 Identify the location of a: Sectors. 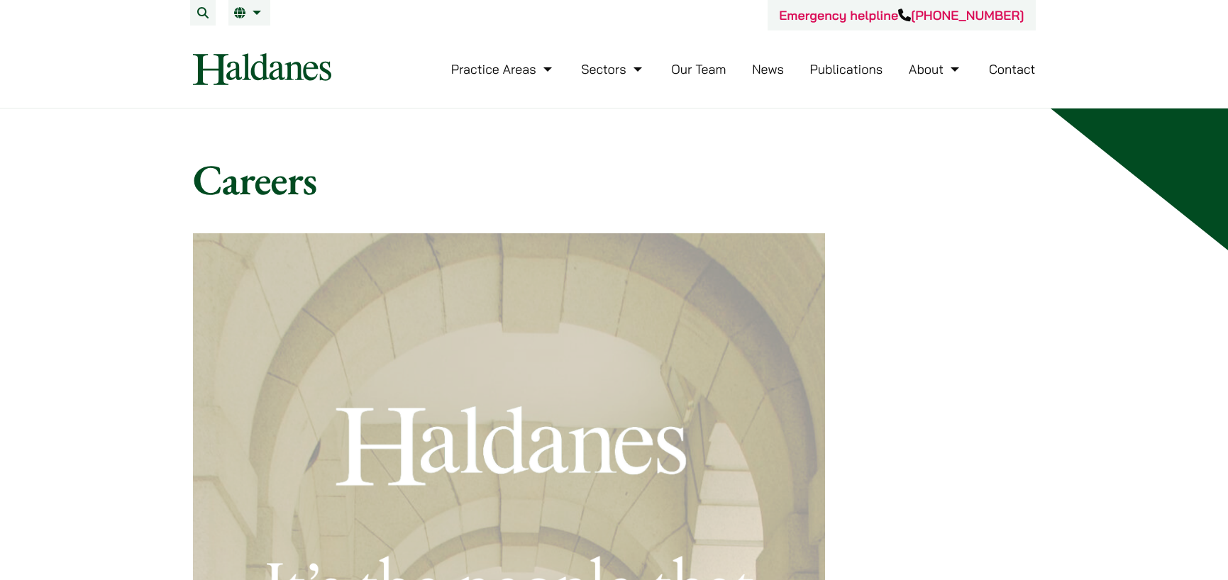
(613, 69).